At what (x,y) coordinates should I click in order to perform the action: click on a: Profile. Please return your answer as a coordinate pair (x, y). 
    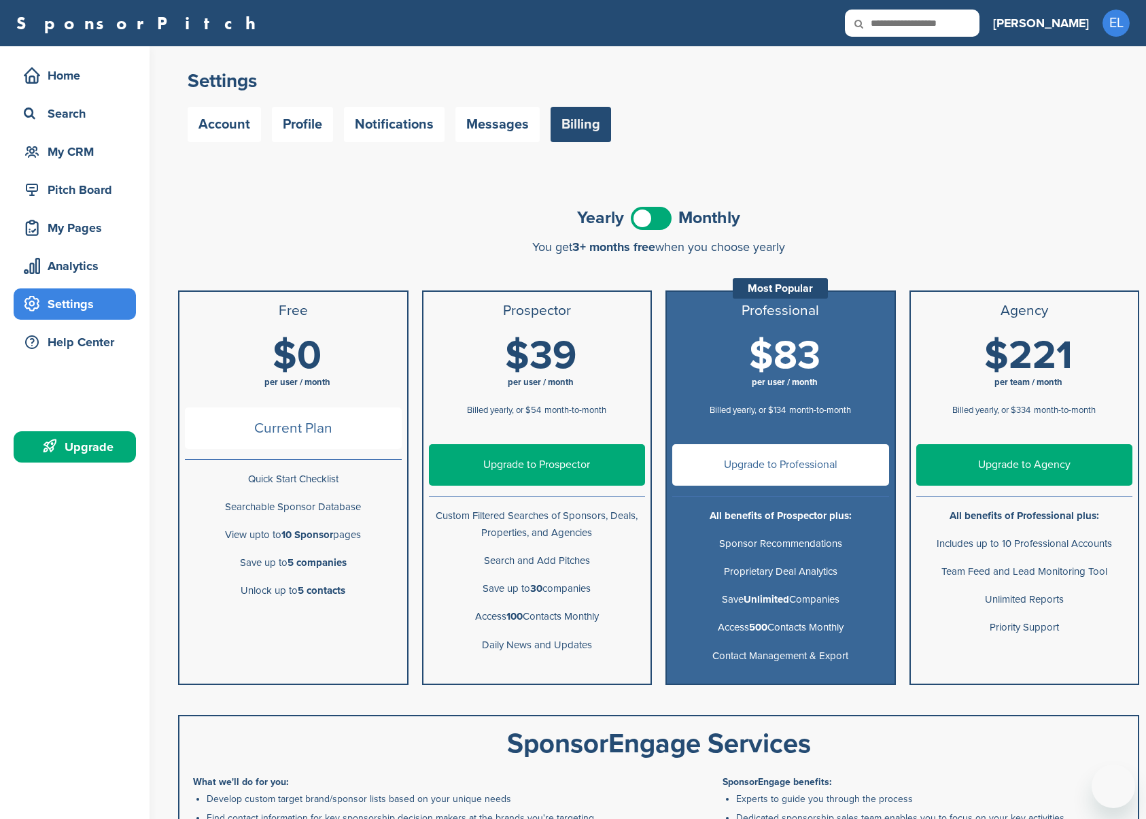
    Looking at the image, I should click on (303, 124).